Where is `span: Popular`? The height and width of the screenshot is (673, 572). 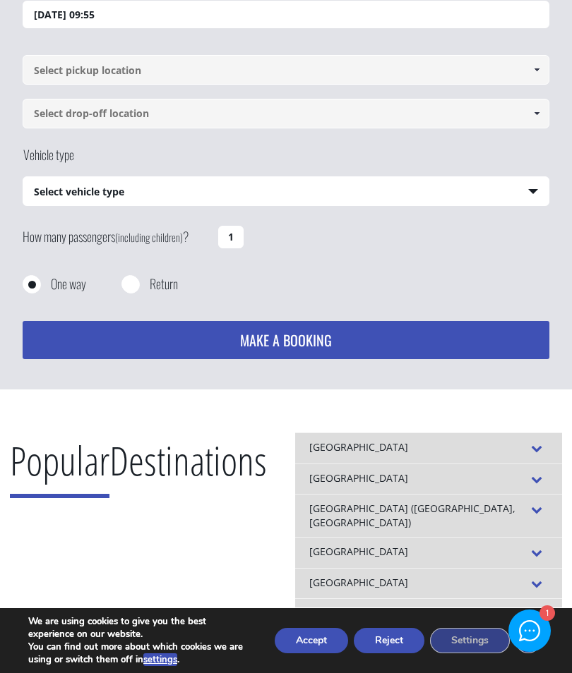
span: Popular is located at coordinates (59, 466).